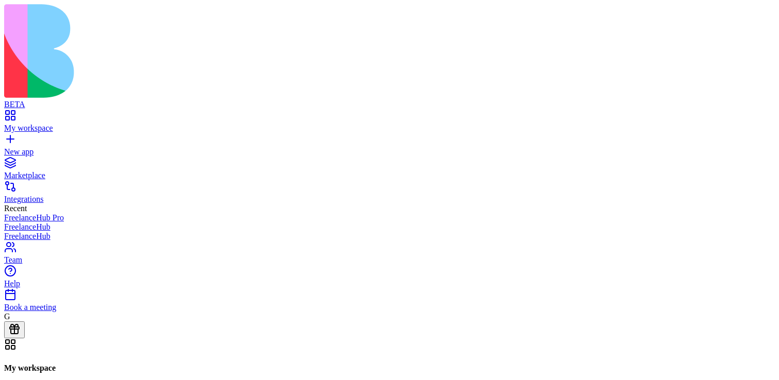 This screenshot has width=779, height=380. I want to click on a: FreelanceHub Pro, so click(390, 218).